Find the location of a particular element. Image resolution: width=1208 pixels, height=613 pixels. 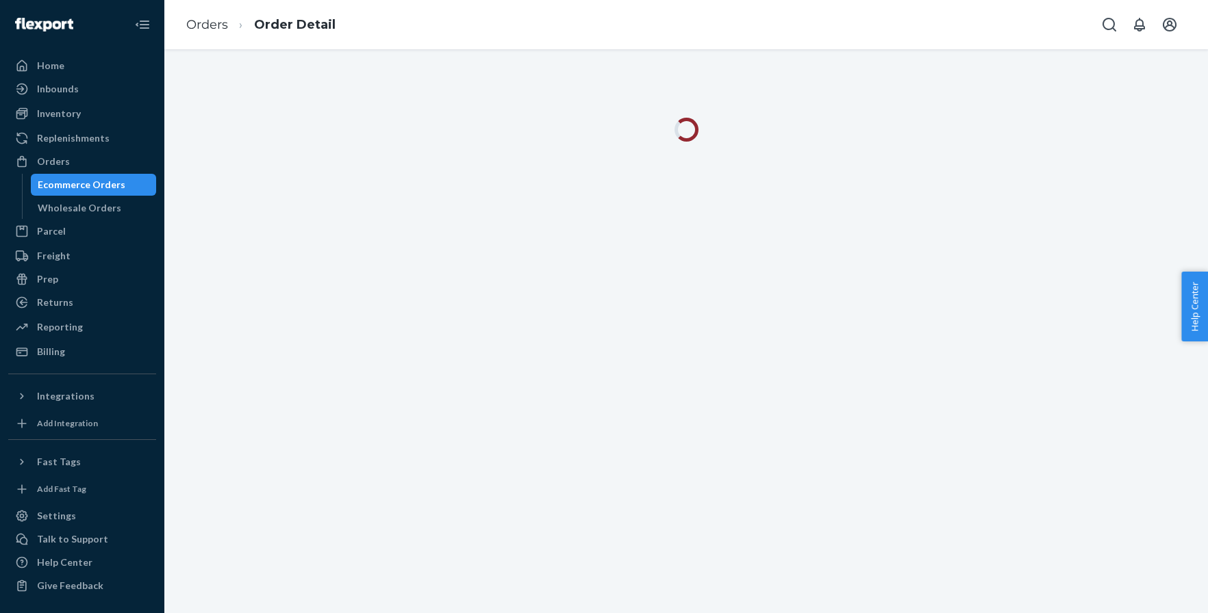

div: Add Integration is located at coordinates (67, 423).